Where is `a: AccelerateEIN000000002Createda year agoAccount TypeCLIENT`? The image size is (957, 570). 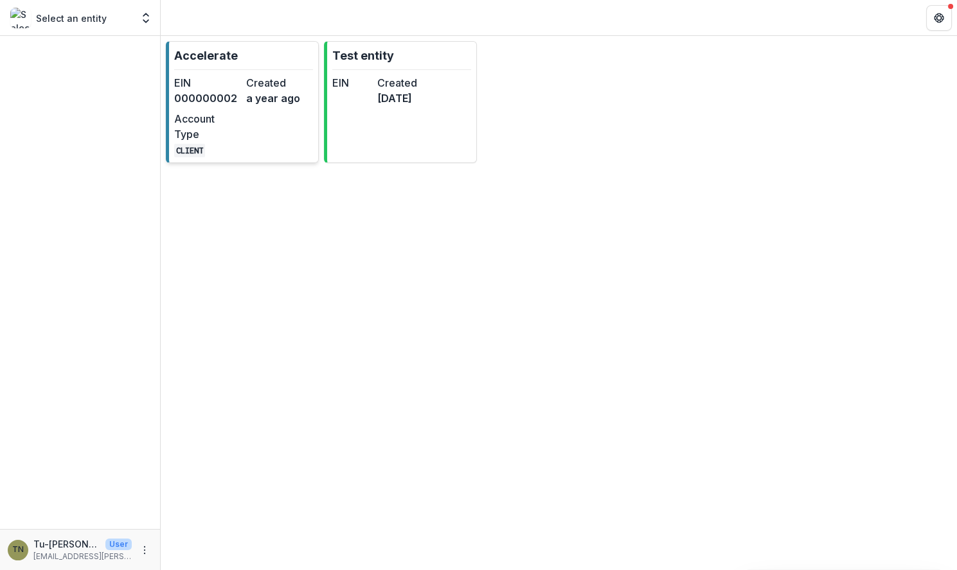
a: AccelerateEIN000000002Createda year agoAccount TypeCLIENT is located at coordinates (242, 102).